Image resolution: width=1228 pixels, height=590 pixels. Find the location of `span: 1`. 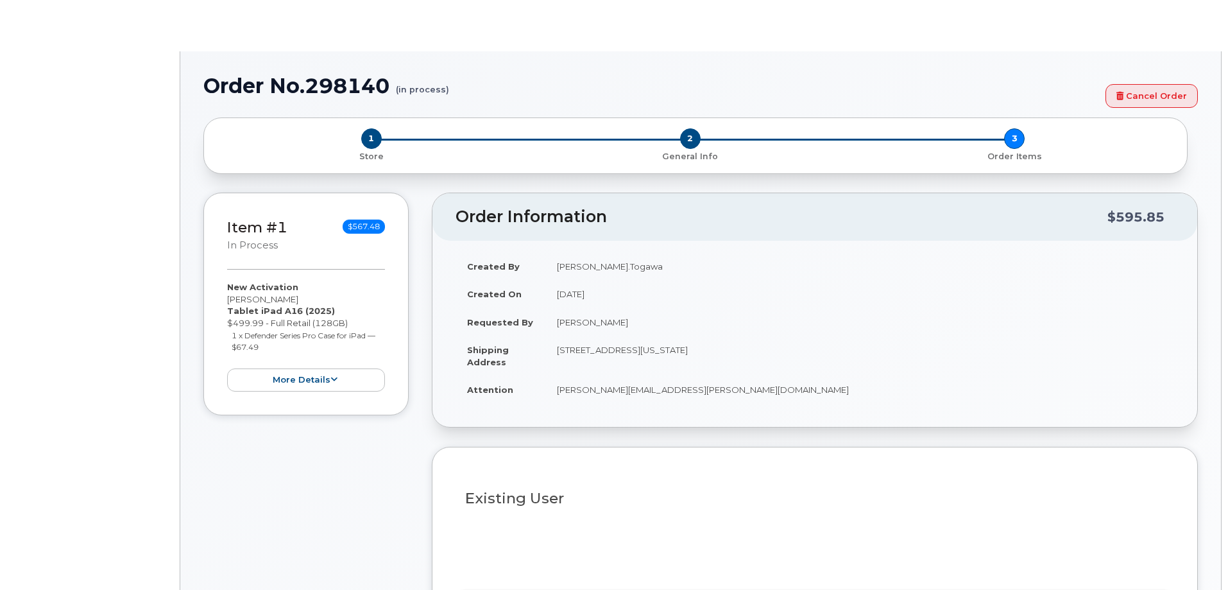

span: 1 is located at coordinates (372, 139).